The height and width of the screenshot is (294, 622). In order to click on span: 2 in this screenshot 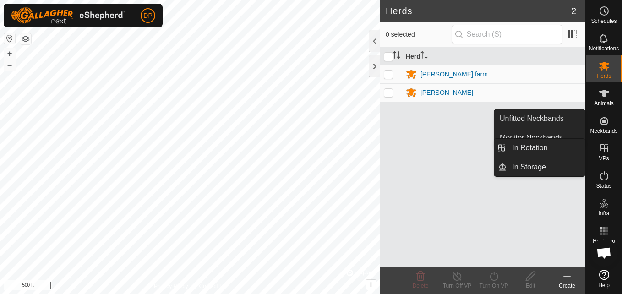, I will do `click(574, 11)`.